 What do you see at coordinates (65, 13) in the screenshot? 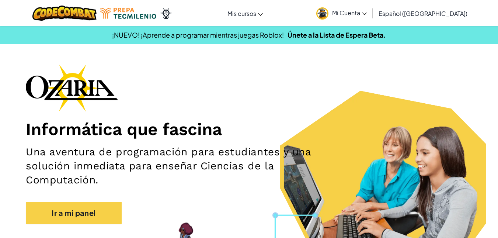
I see `img: CodeCombat logo` at bounding box center [65, 13].